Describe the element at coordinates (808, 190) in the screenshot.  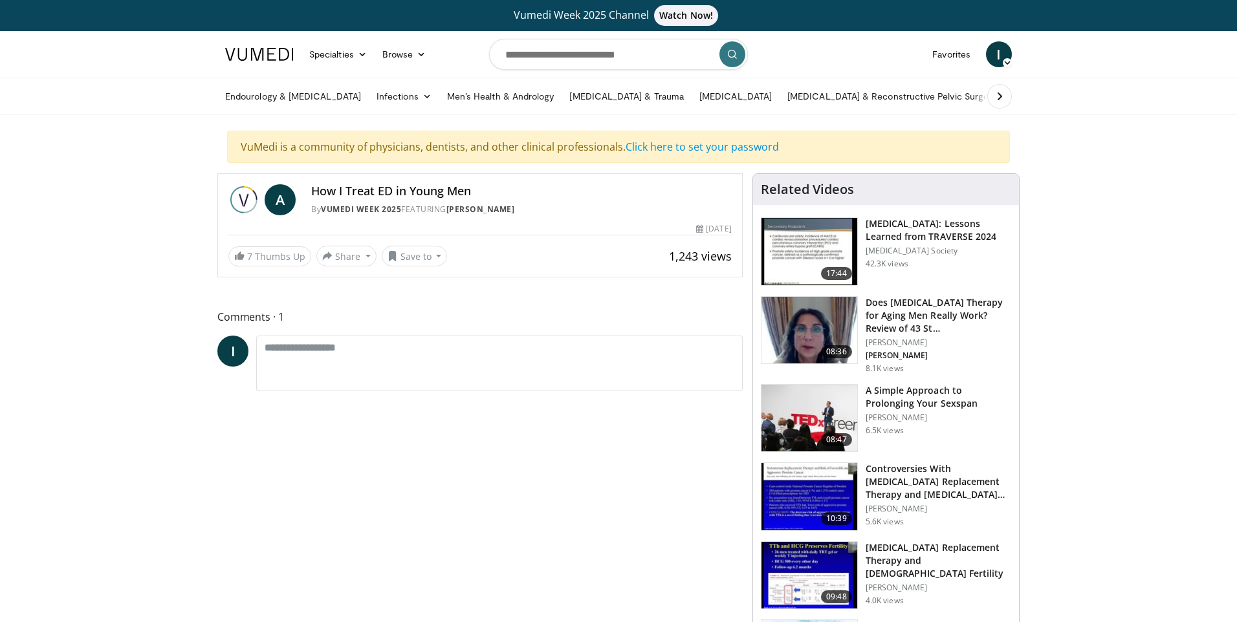
I see `h4: Related Videos` at that location.